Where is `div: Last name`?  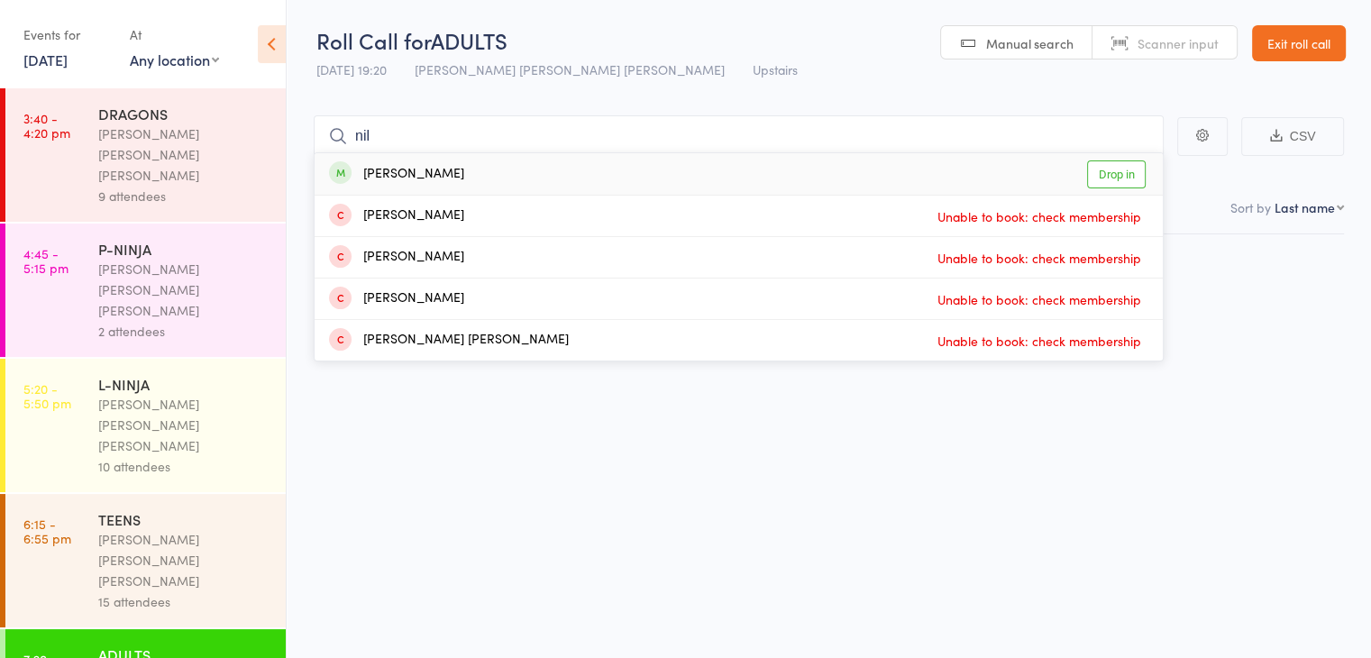
div: Last name is located at coordinates (1304, 207).